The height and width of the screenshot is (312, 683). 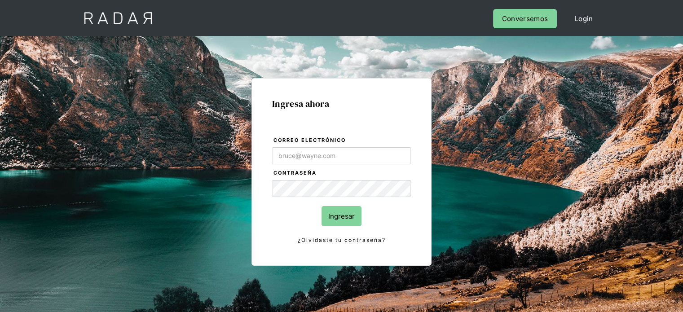 I want to click on label: Contraseña, so click(x=342, y=173).